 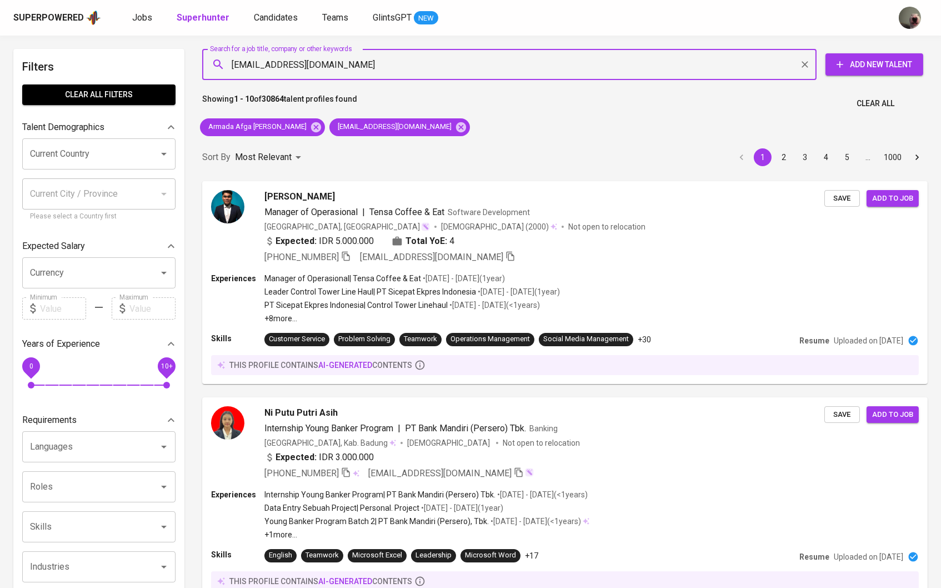 I want to click on div: Customer Service, so click(x=297, y=339).